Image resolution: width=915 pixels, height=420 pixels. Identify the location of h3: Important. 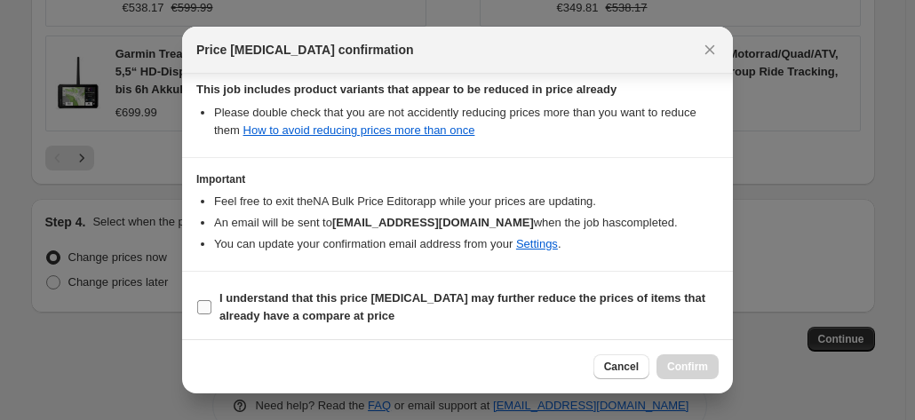
(457, 179).